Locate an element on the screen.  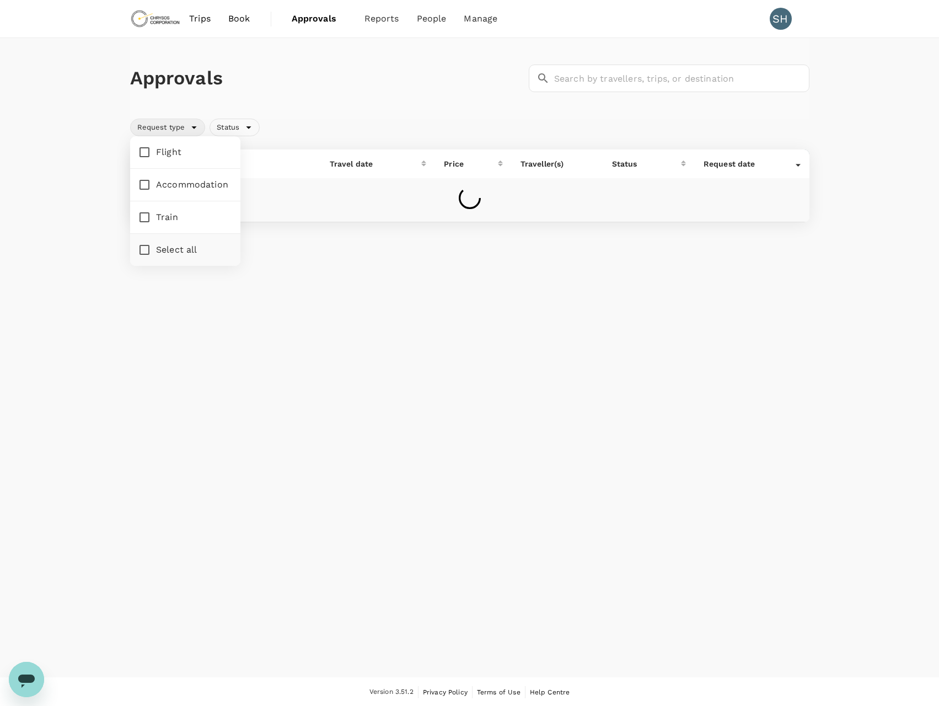
span: Version 3.51.2 is located at coordinates (391, 692).